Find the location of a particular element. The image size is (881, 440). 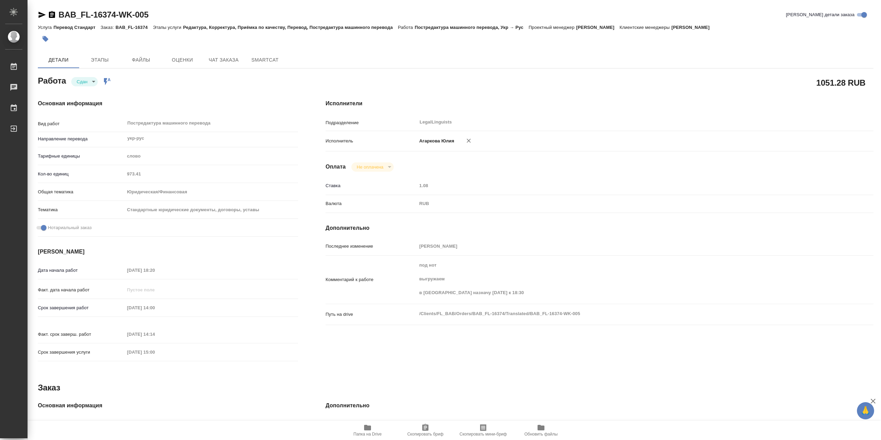

button: Скопировать ссылку is located at coordinates (52, 15).